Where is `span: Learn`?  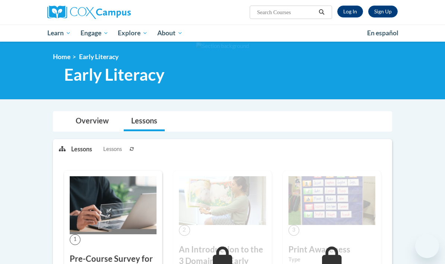 span: Learn is located at coordinates (59, 33).